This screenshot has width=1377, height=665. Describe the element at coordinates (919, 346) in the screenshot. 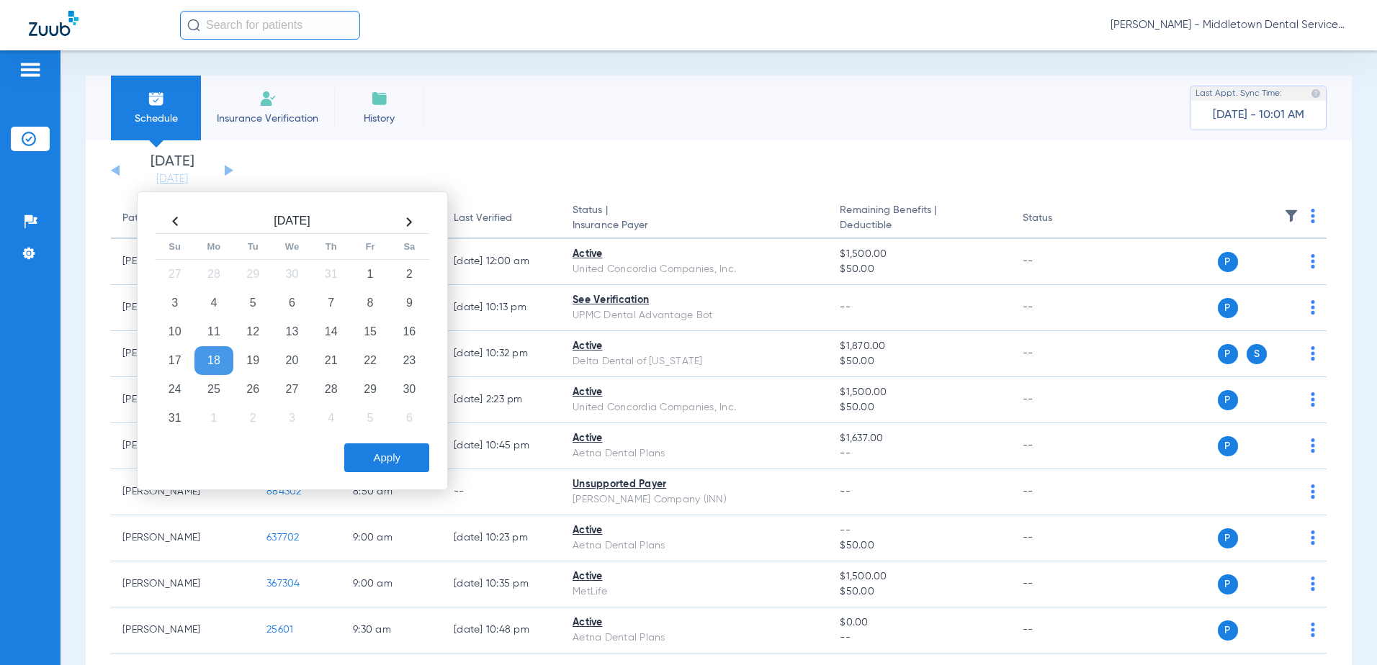

I see `span: $1,870.00` at that location.